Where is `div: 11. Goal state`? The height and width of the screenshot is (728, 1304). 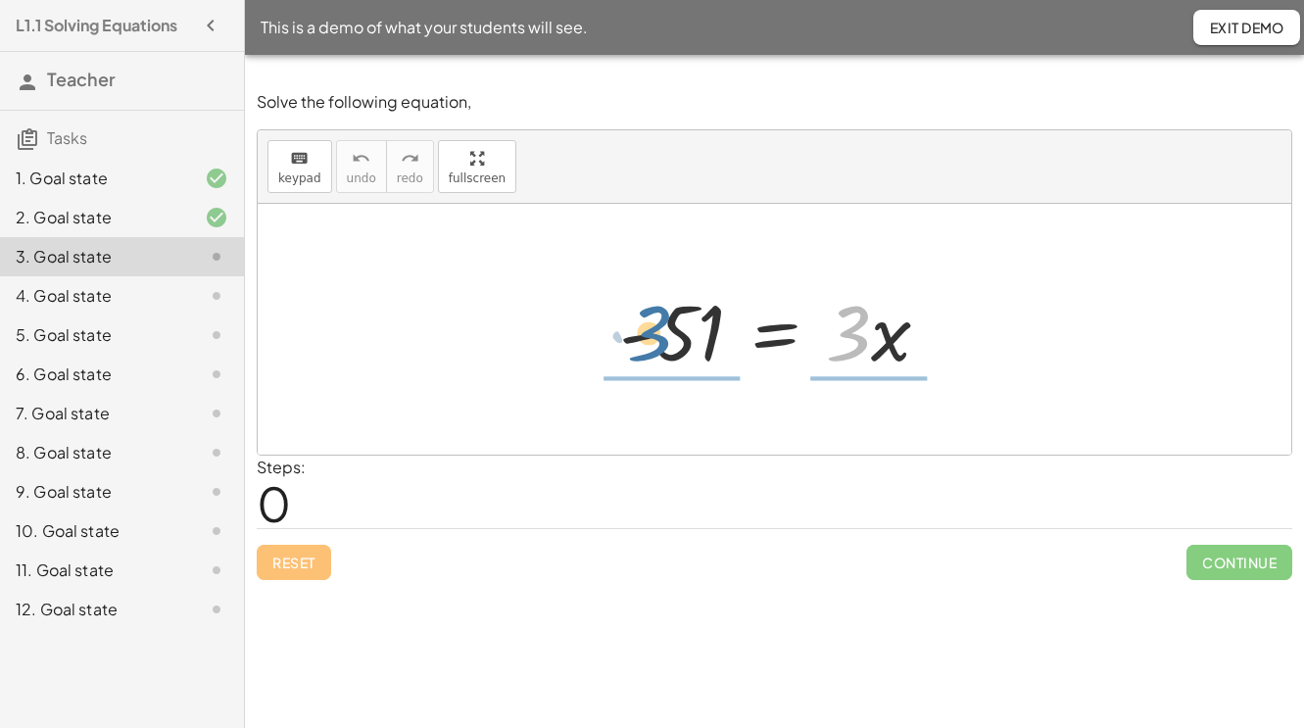
div: 11. Goal state is located at coordinates (94, 570).